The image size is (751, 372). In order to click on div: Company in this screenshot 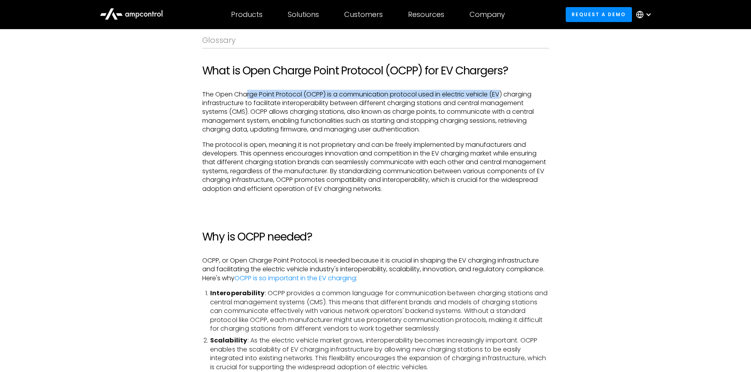, I will do `click(487, 15)`.